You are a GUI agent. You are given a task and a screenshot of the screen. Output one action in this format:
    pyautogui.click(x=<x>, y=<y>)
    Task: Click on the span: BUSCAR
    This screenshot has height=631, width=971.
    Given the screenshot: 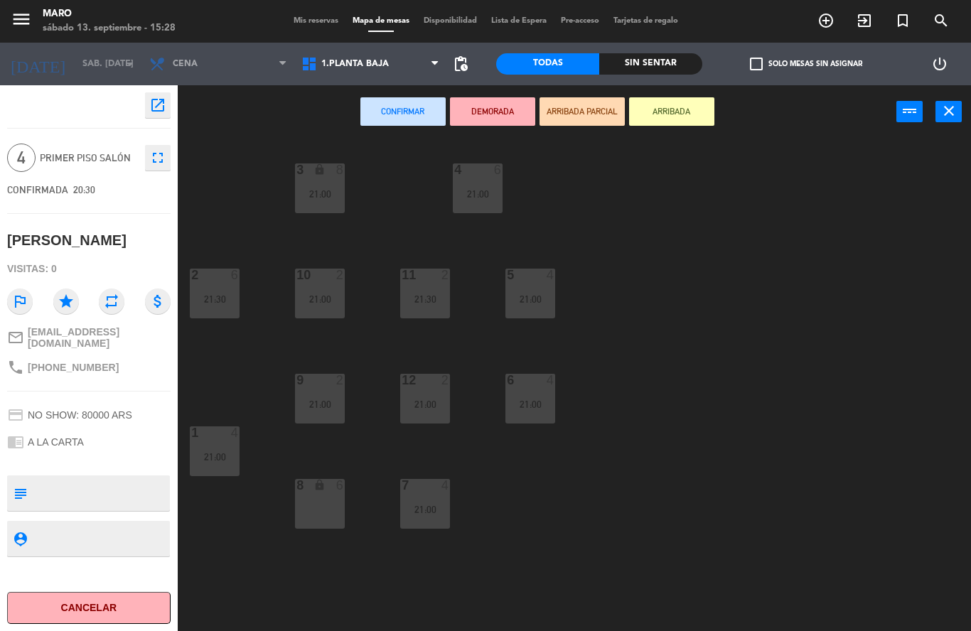 What is the action you would take?
    pyautogui.click(x=941, y=21)
    